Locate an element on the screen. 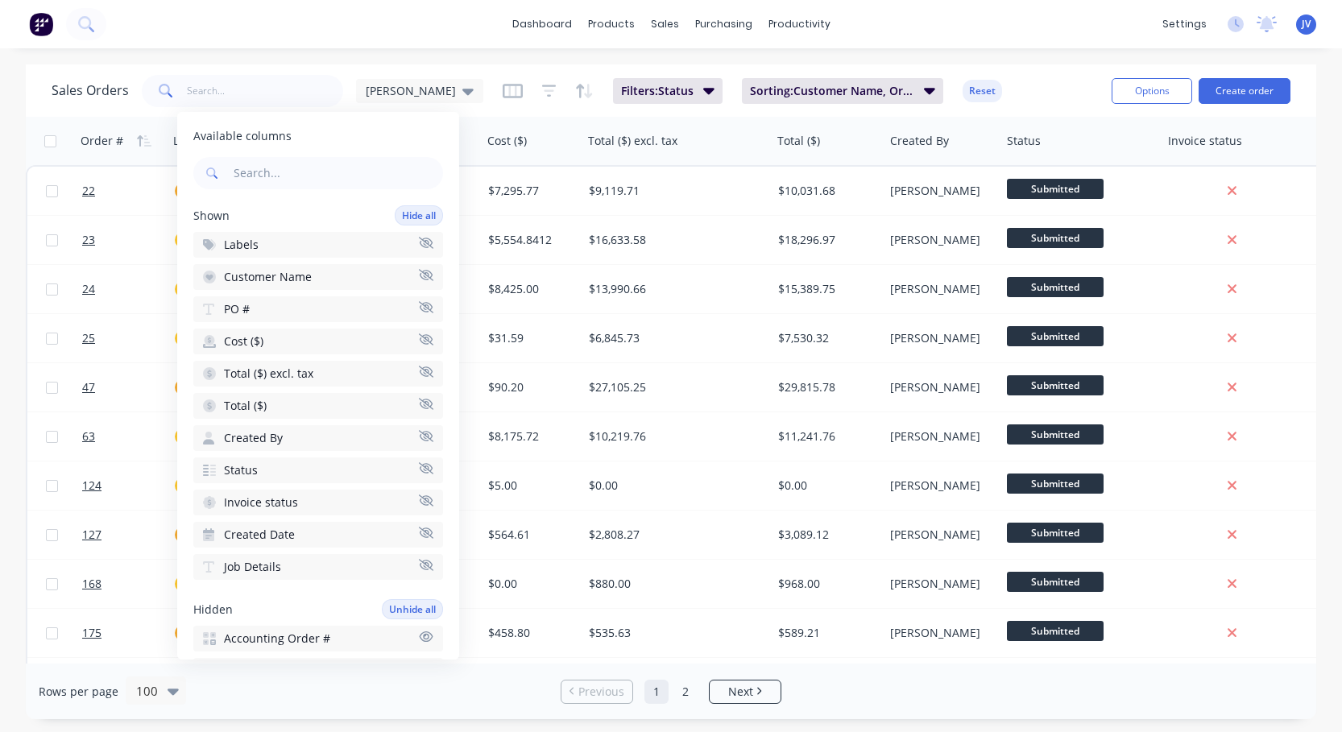  div: Cost ($) is located at coordinates (507, 141).